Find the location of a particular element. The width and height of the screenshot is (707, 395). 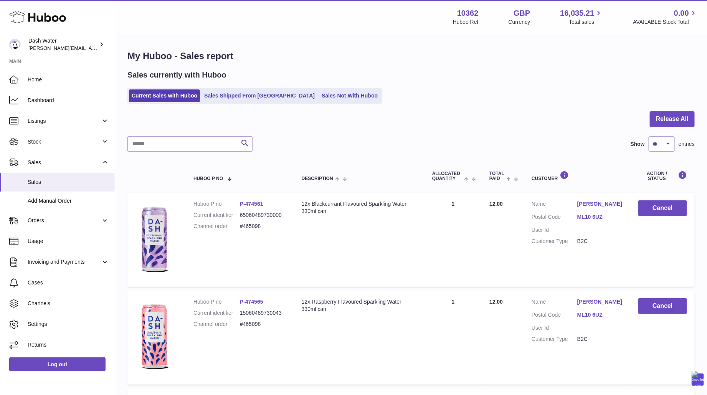

img: 103621706197826.png is located at coordinates (154, 239).